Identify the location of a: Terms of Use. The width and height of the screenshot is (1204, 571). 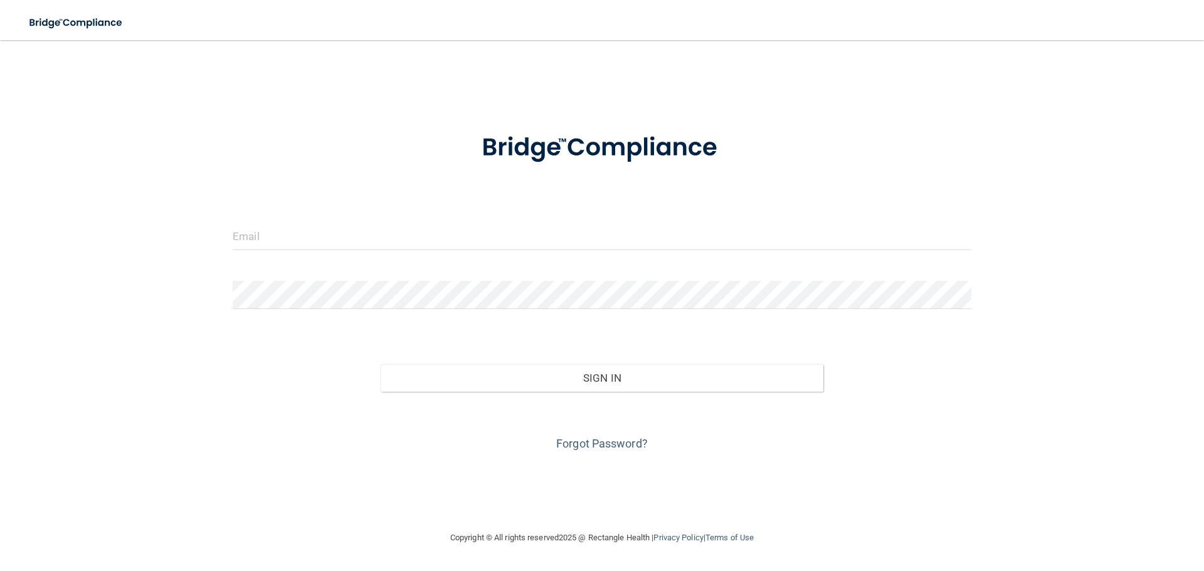
(730, 538).